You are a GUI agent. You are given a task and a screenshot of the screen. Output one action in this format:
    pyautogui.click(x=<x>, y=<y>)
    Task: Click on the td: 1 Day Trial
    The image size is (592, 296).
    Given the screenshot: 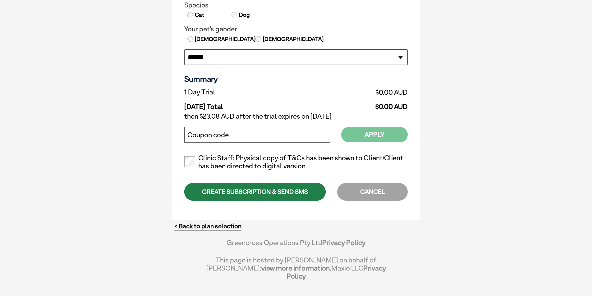 What is the action you would take?
    pyautogui.click(x=245, y=92)
    